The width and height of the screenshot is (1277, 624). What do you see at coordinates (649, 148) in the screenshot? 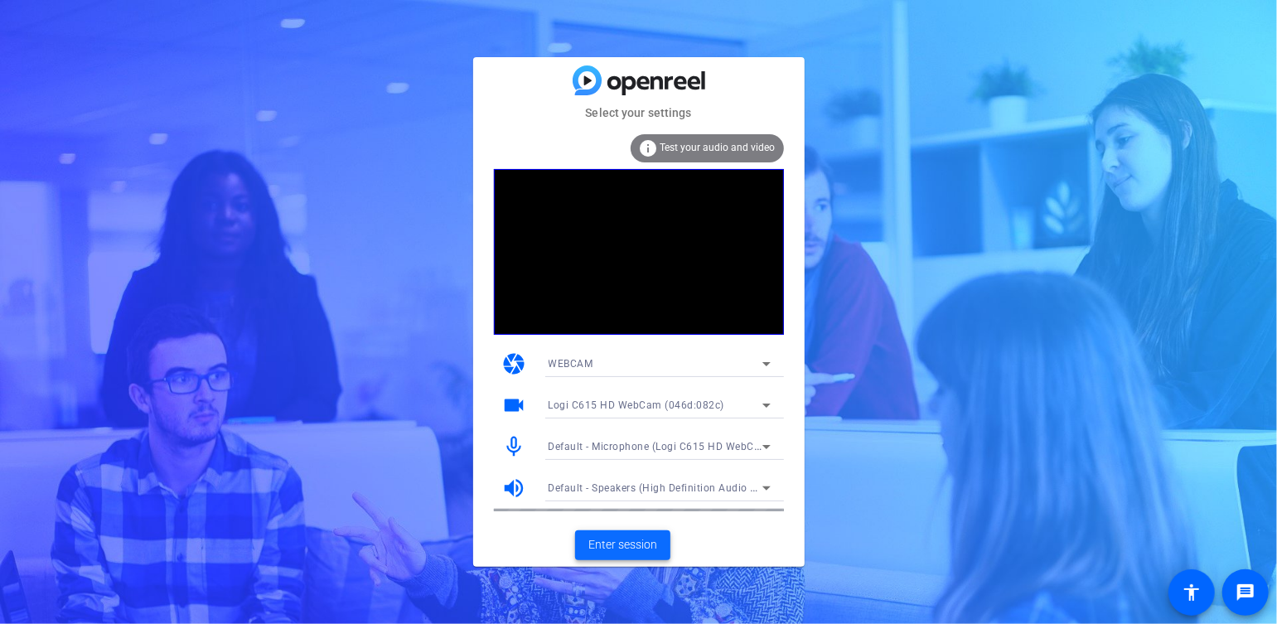
I see `mat-icon: info` at bounding box center [649, 148].